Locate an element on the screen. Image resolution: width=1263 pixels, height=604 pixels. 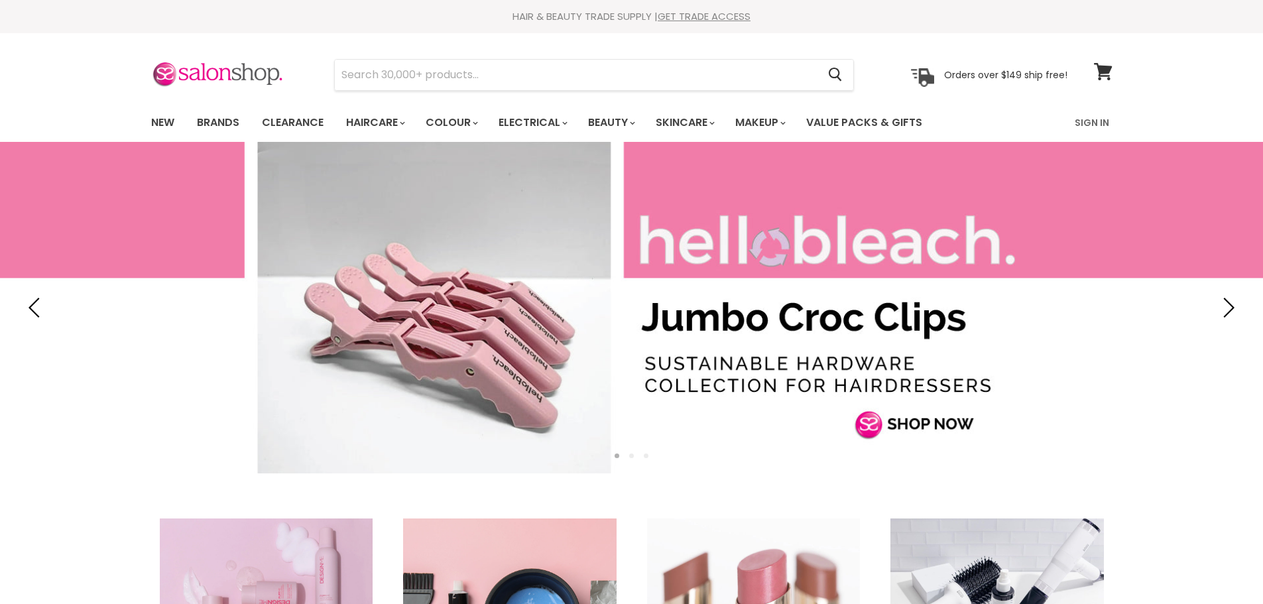
a: Makeup is located at coordinates (759, 123).